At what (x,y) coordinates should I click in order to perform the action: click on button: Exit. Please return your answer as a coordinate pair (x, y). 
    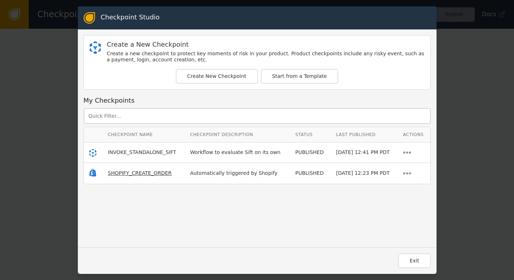
    Looking at the image, I should click on (414, 260).